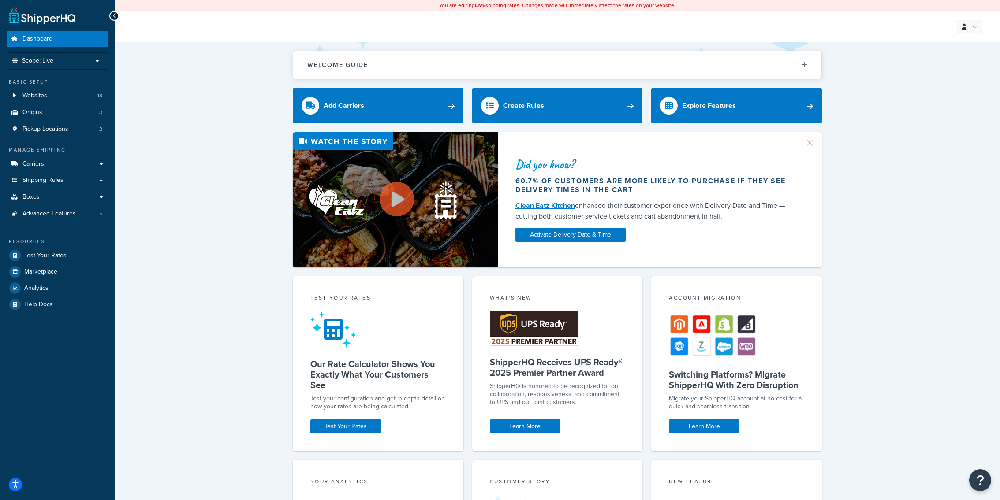  Describe the element at coordinates (45, 256) in the screenshot. I see `span: Test Your Rates` at that location.